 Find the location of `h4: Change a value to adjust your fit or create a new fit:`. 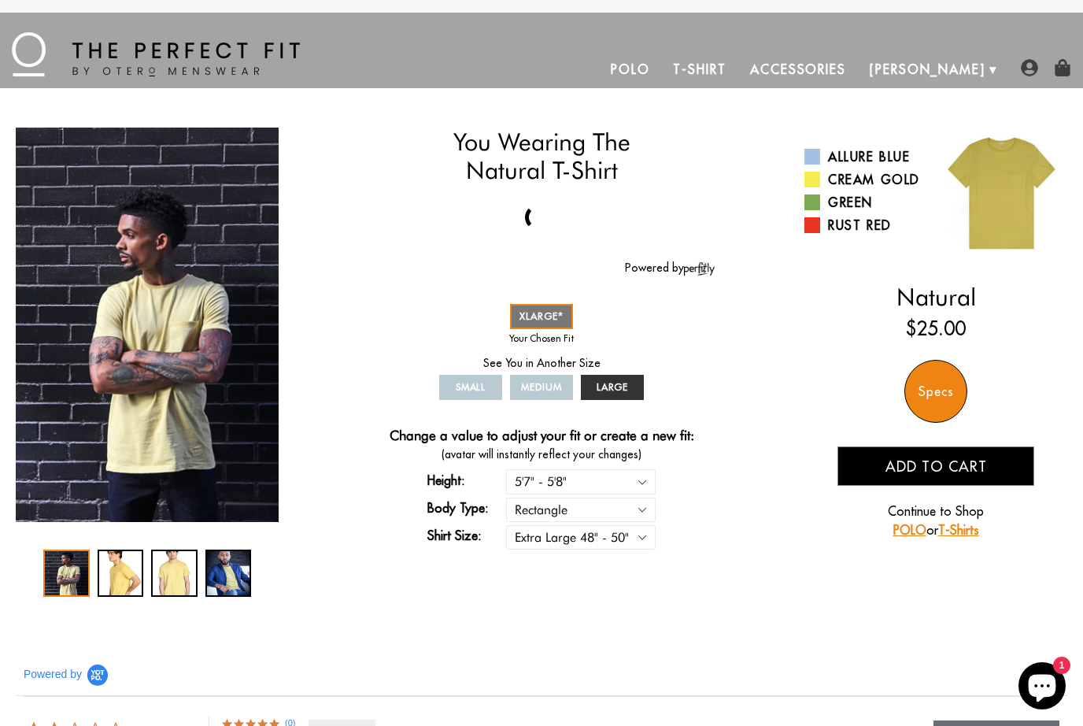

h4: Change a value to adjust your fit or create a new fit: is located at coordinates (541, 437).